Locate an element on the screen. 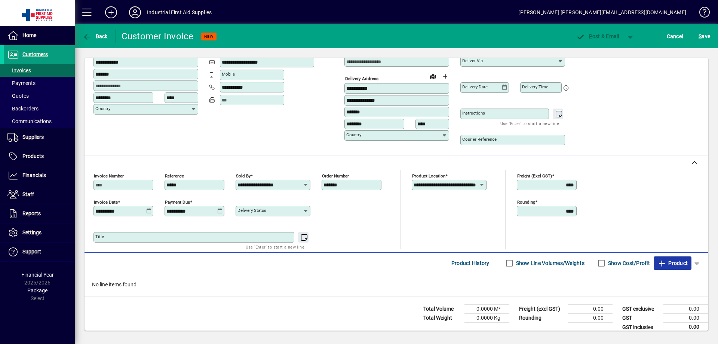 Image resolution: width=718 pixels, height=344 pixels. mat-label: Invoice number is located at coordinates (109, 176).